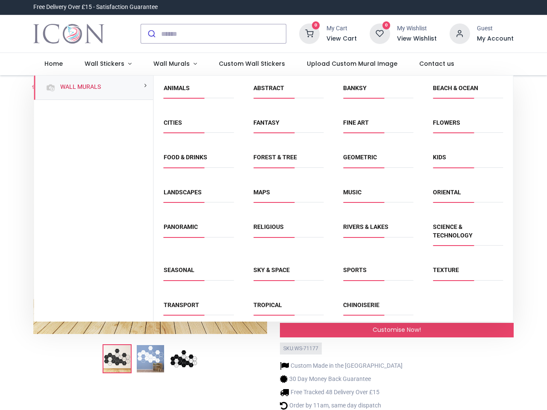 The image size is (547, 410). I want to click on span: Transport, so click(199, 308).